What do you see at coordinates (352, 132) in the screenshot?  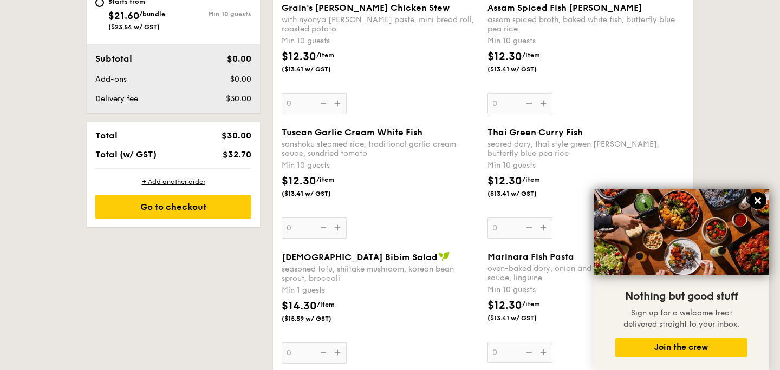 I see `span: Tuscan Garlic Cream White Fish` at bounding box center [352, 132].